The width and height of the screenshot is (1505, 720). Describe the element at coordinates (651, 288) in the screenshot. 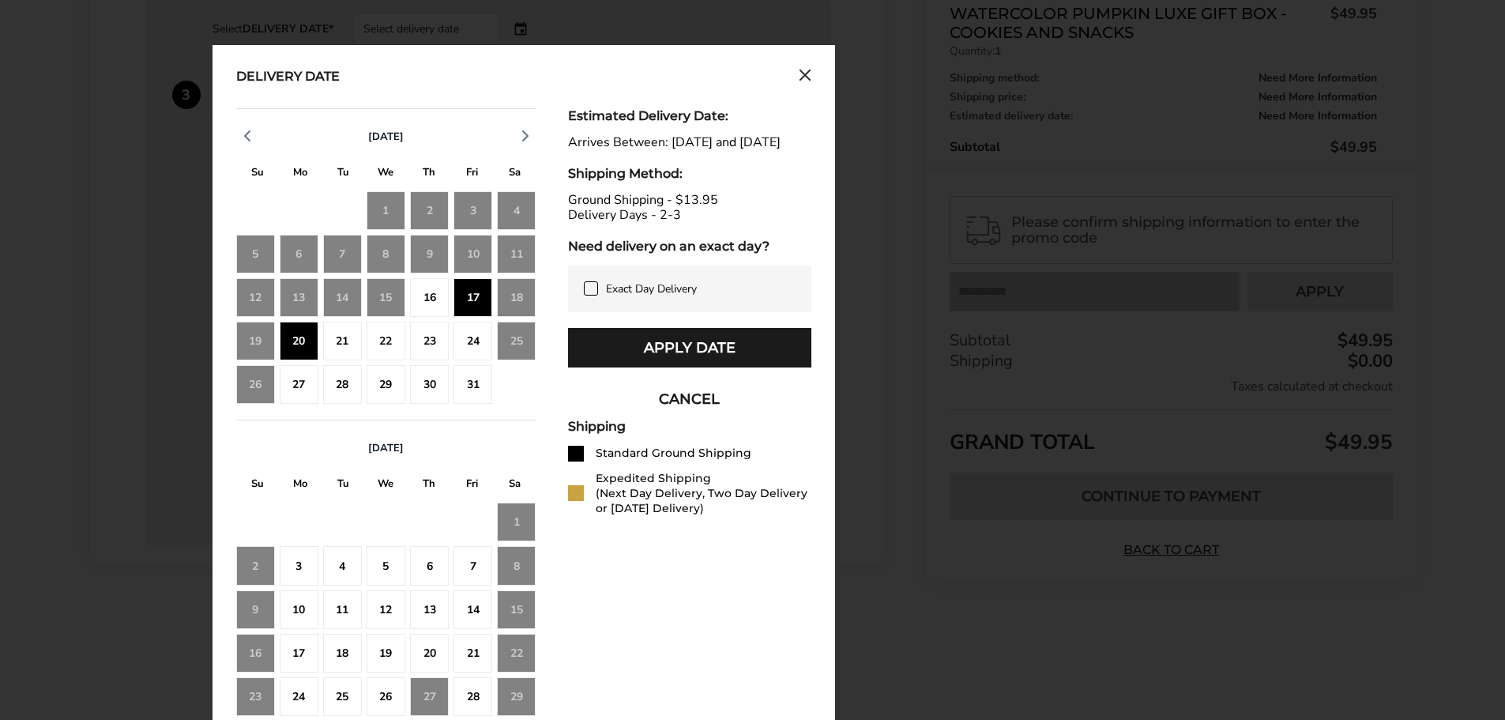

I see `span: Exact Day Delivery` at that location.